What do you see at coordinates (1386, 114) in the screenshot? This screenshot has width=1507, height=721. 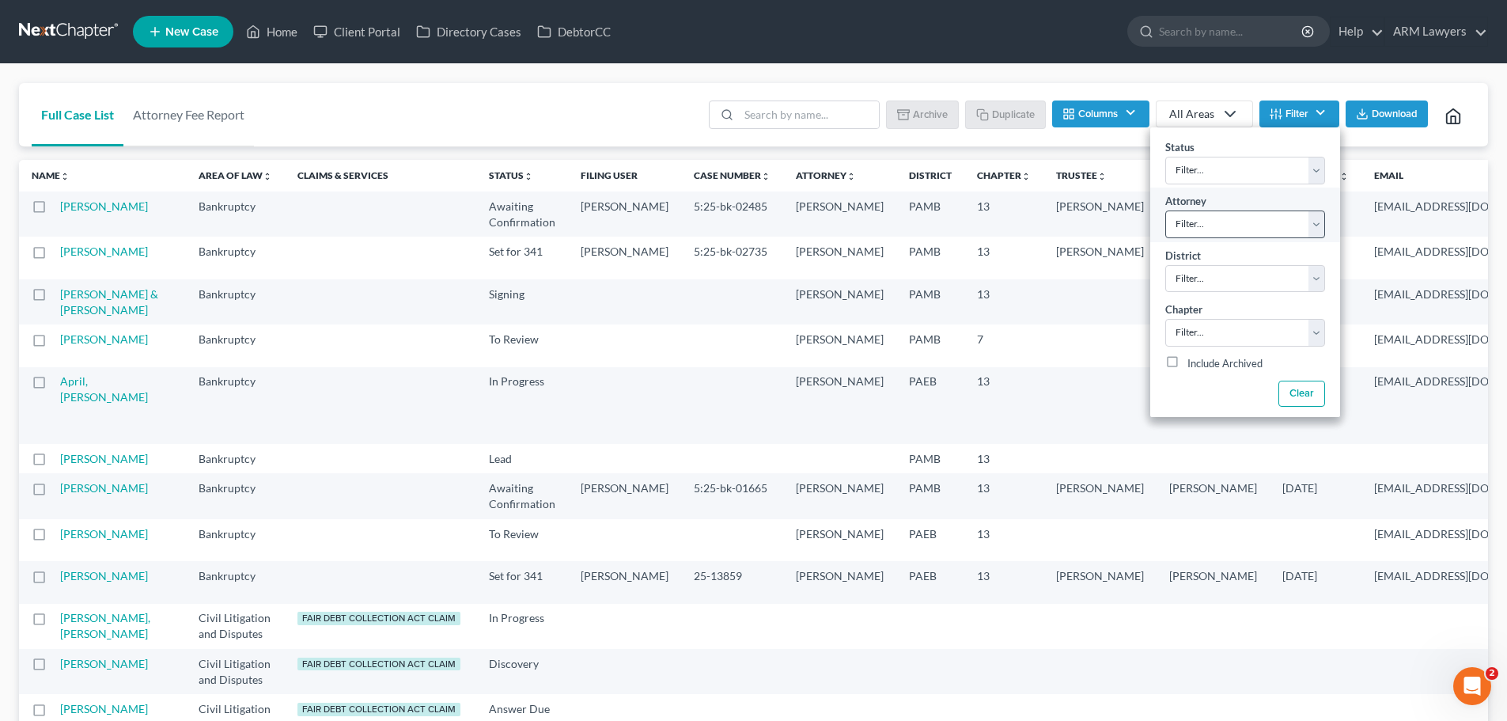 I see `button: Download` at bounding box center [1386, 114].